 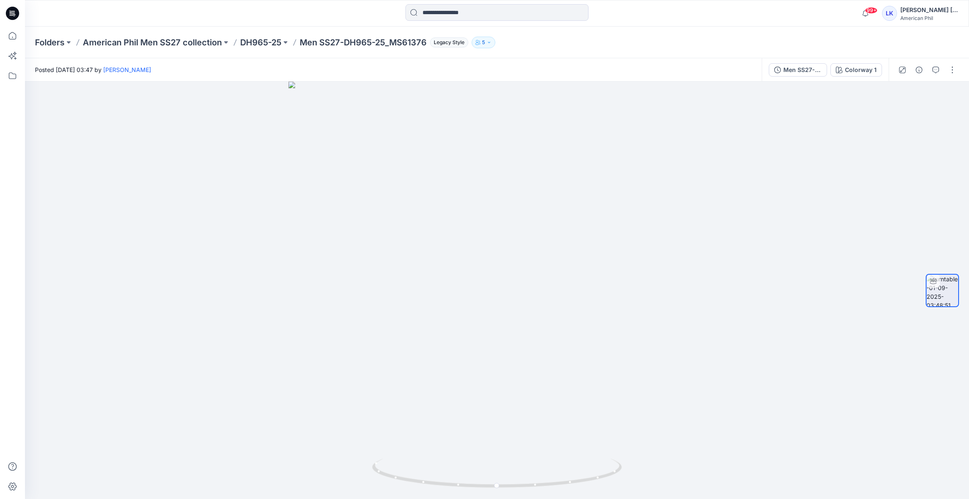 I want to click on div: Colorway 1, so click(x=860, y=70).